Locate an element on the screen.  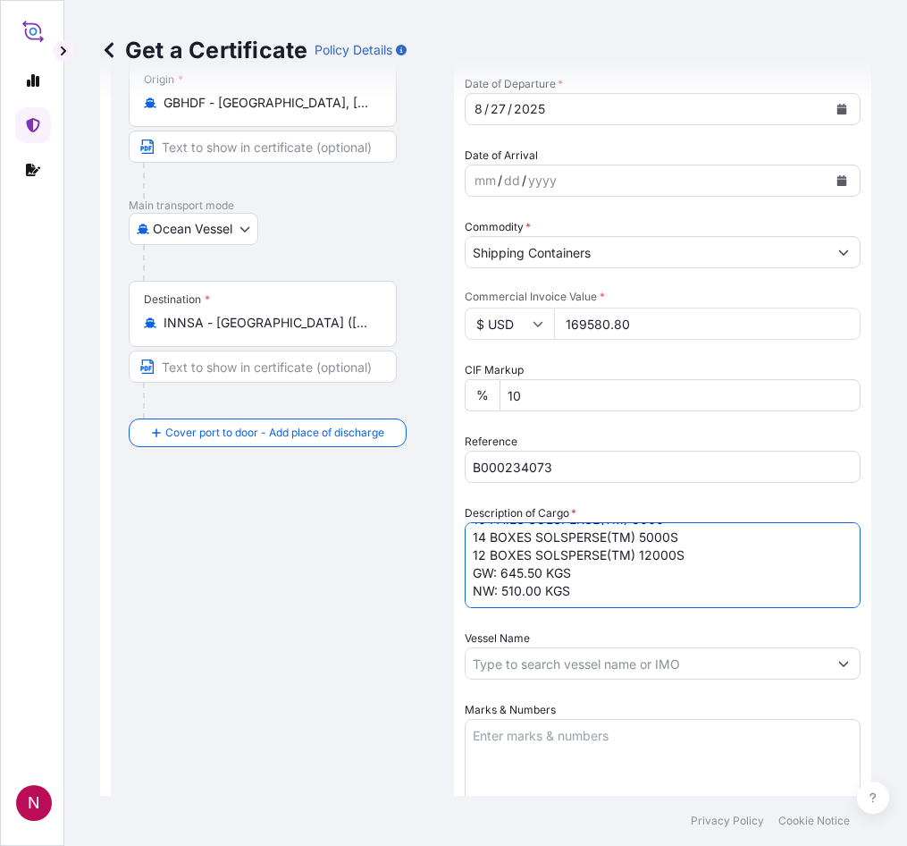
p: Policy Details is located at coordinates (353, 50).